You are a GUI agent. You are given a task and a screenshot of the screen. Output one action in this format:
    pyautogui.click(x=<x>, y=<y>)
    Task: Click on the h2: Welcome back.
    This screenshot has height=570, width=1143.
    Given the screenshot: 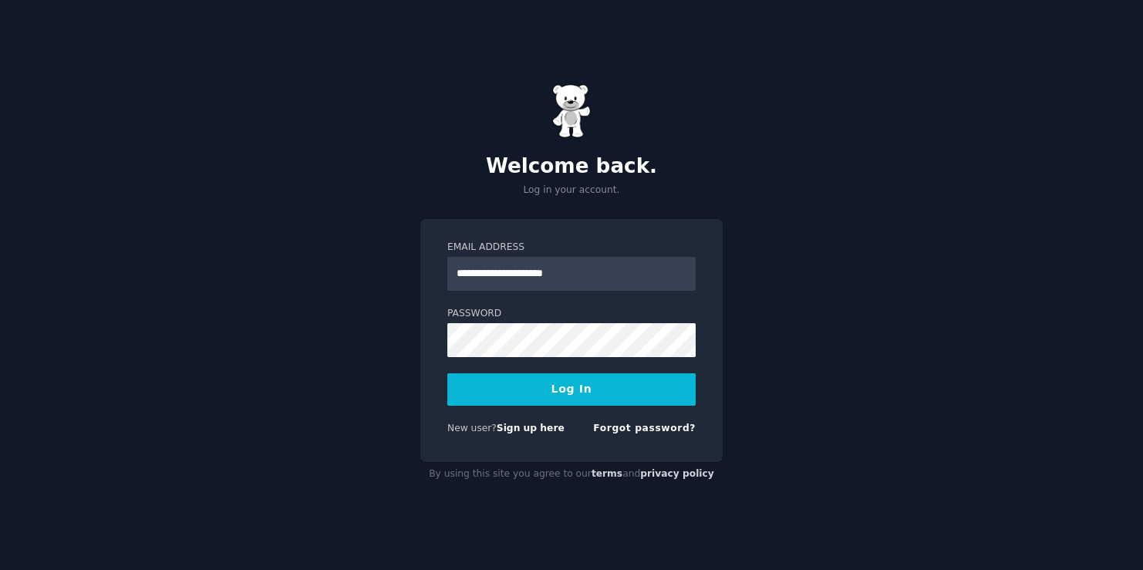 What is the action you would take?
    pyautogui.click(x=571, y=167)
    